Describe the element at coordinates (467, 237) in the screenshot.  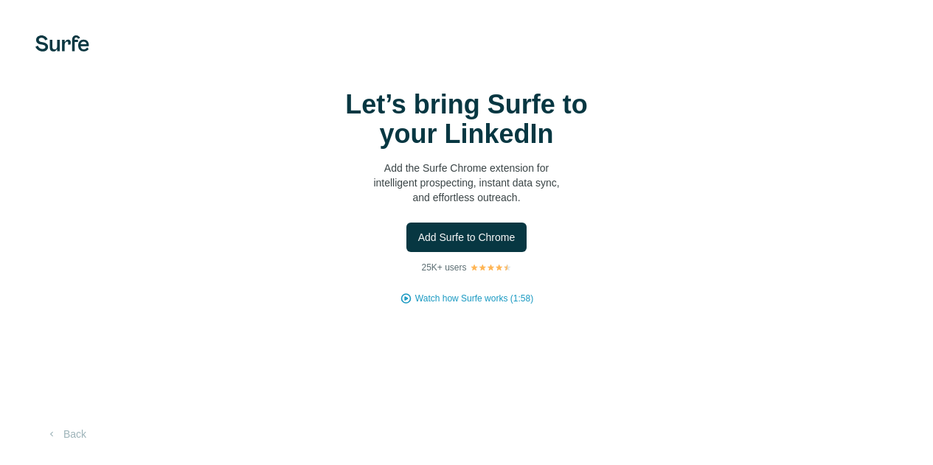
I see `span: Add Surfe to Chrome` at that location.